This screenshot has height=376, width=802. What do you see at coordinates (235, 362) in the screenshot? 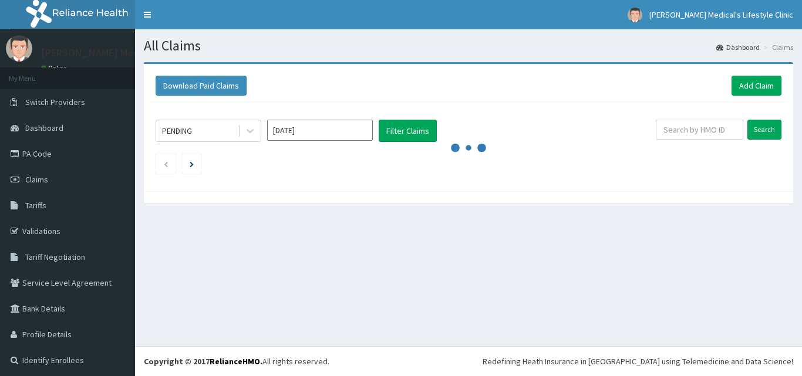
I see `a: RelianceHMO` at bounding box center [235, 362].